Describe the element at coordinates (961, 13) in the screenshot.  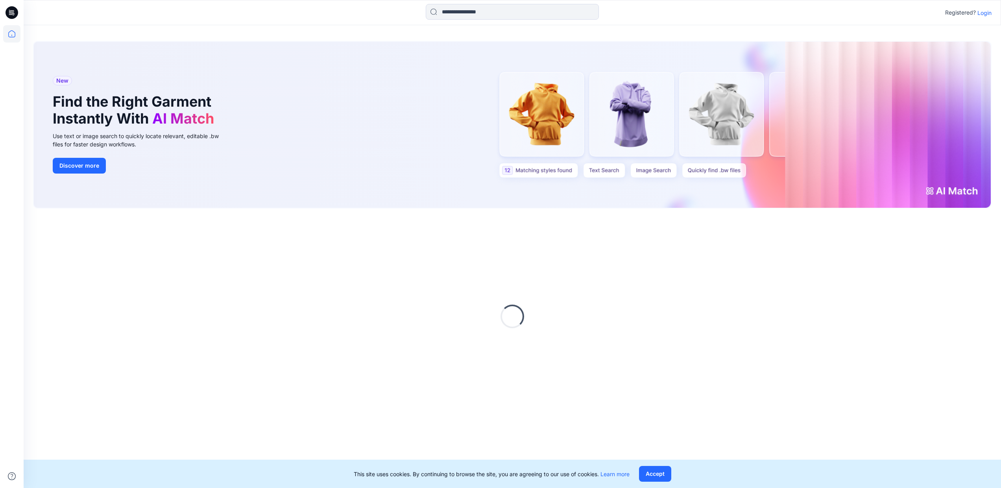
I see `p: Registered?` at that location.